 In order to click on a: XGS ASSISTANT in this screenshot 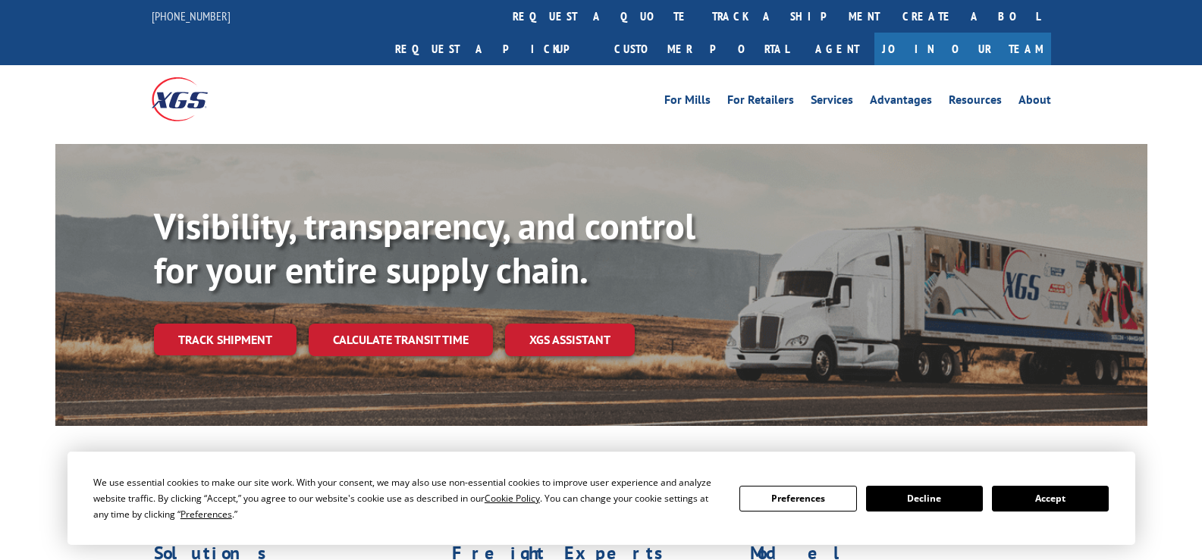, I will do `click(570, 340)`.